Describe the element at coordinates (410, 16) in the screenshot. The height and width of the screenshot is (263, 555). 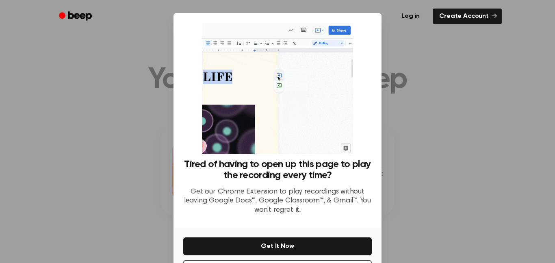
I see `a: Log in` at that location.